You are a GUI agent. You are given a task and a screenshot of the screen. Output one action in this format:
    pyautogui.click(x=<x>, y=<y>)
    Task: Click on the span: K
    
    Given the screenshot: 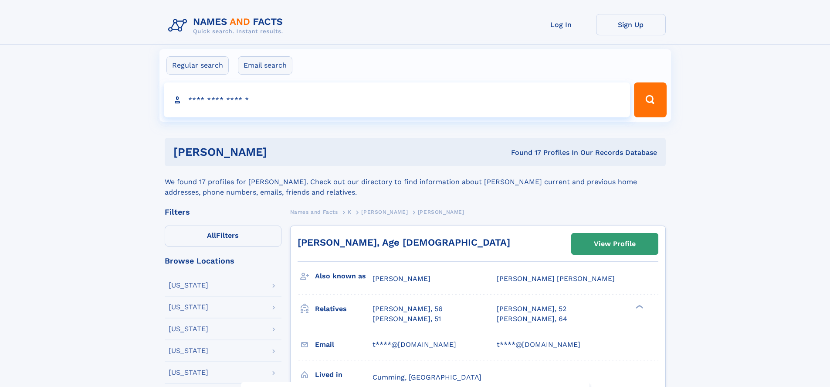 What is the action you would take?
    pyautogui.click(x=350, y=212)
    